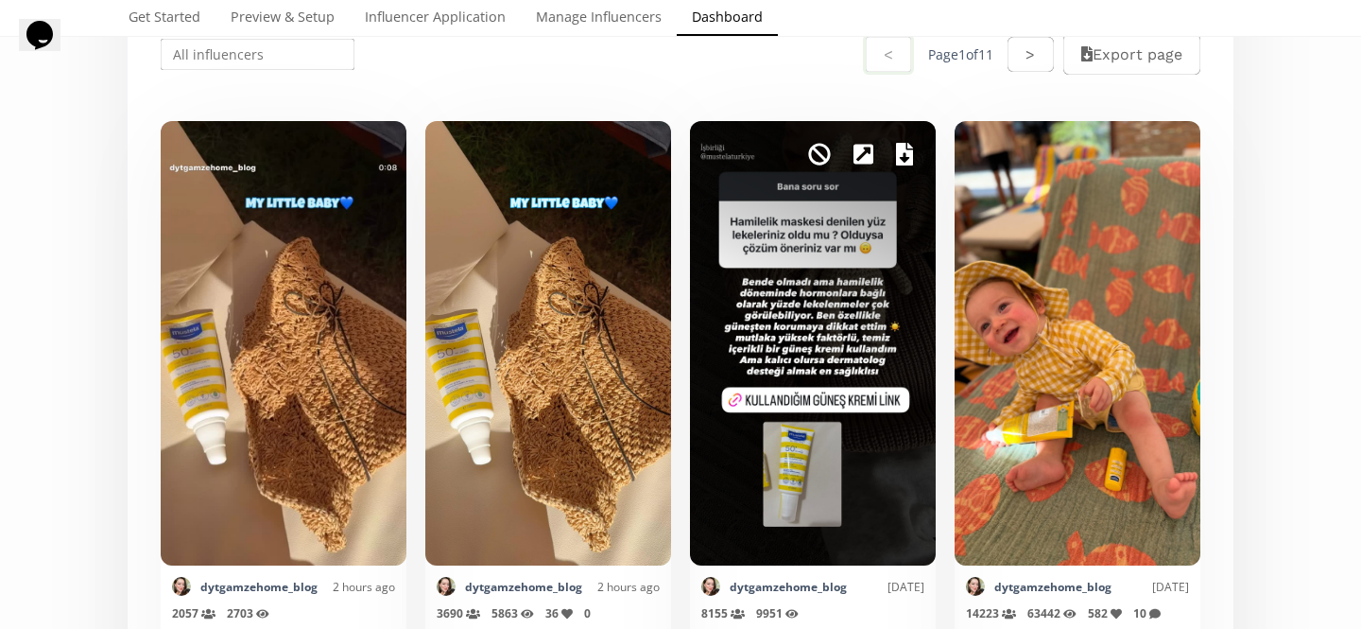 Image resolution: width=1361 pixels, height=629 pixels. What do you see at coordinates (194, 613) in the screenshot?
I see `span: 2057` at bounding box center [194, 613].